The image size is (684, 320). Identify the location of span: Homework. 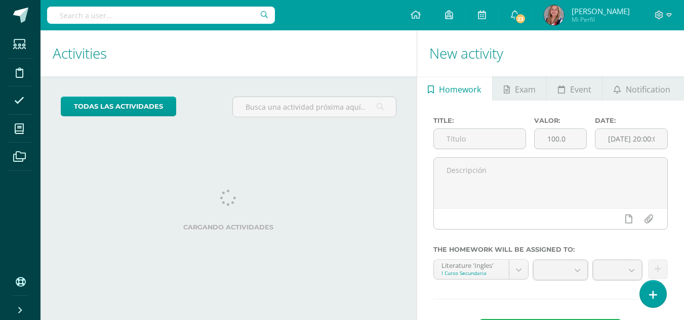
(460, 90).